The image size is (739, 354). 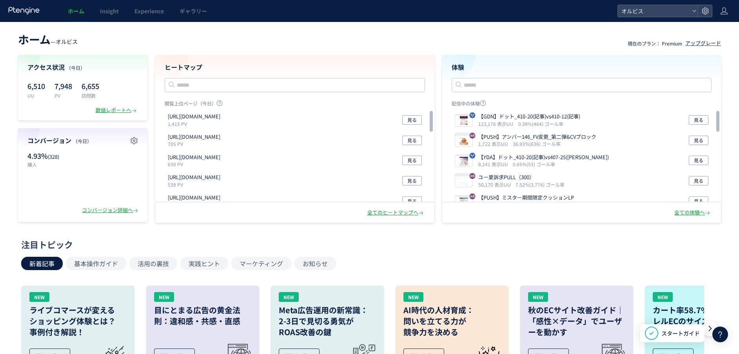 I want to click on i: 1,722 表示UU, so click(x=494, y=143).